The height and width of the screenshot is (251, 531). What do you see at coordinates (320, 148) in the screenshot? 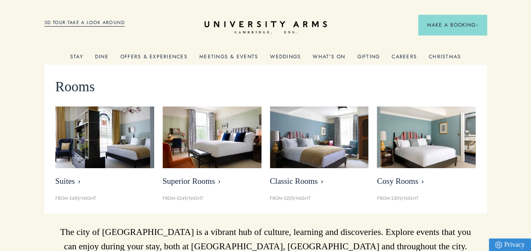
I see `a: image-7eccef6fe4fe90343db89eb79f703814c40db8b4-400x250-jpg Classic Rooms` at bounding box center [320, 148].